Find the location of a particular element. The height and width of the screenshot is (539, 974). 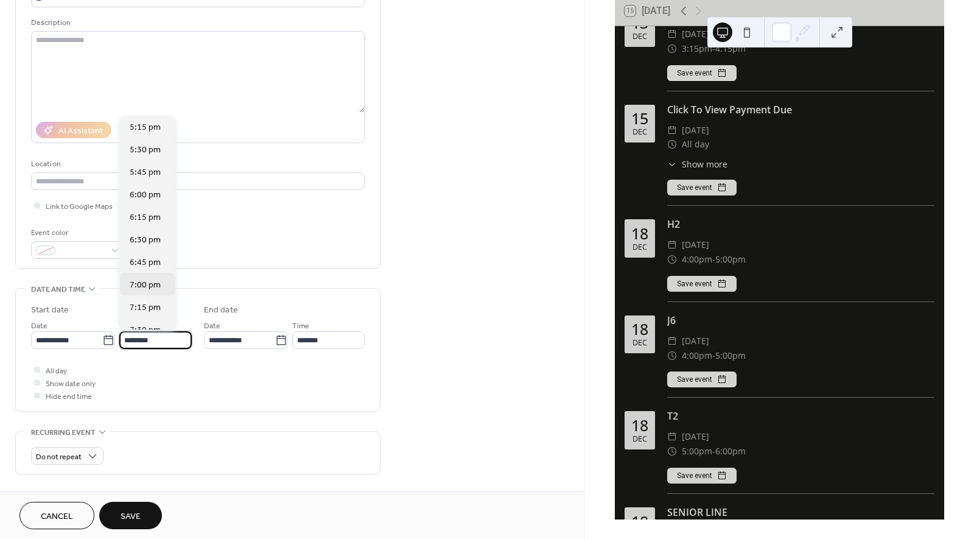

span: 3:15pm is located at coordinates (697, 49).